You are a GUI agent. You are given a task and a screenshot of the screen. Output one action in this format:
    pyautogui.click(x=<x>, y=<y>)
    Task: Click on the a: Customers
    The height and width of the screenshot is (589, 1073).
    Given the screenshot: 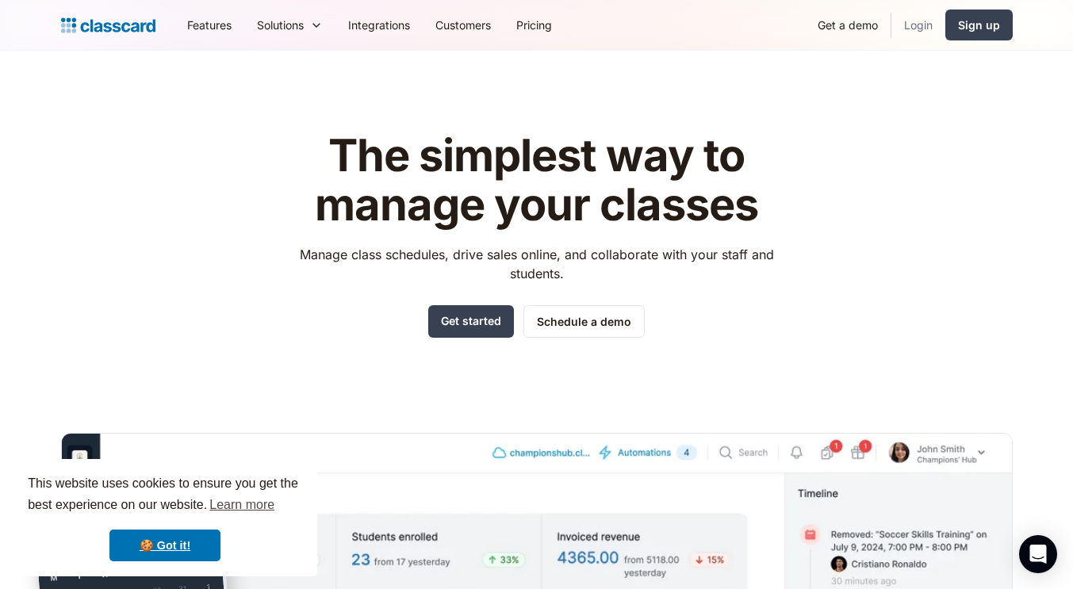 What is the action you would take?
    pyautogui.click(x=463, y=25)
    